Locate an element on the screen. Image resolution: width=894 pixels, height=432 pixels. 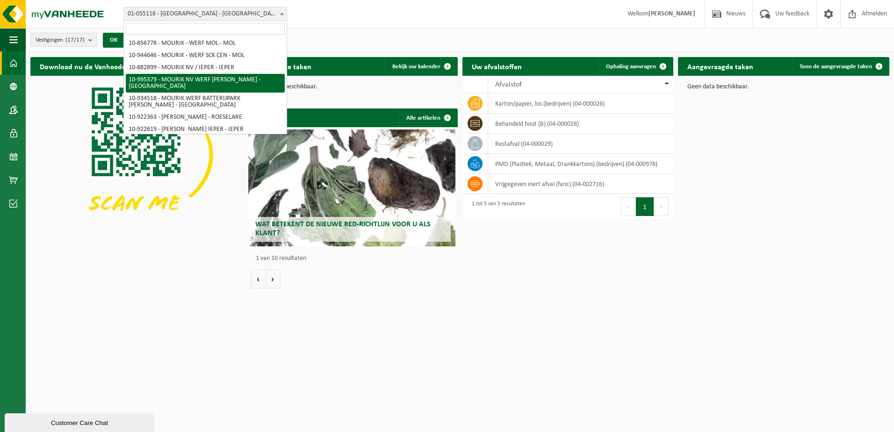
td: karton/papier, los (bedrijven) (04-000026) is located at coordinates (581, 103).